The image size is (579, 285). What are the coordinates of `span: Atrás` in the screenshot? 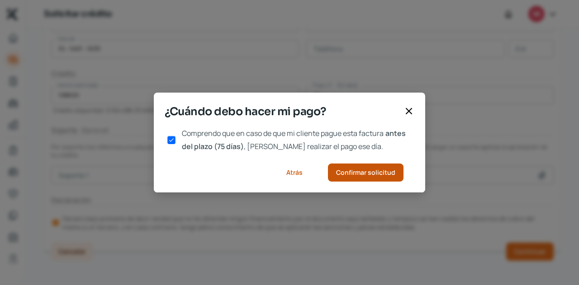 It's located at (294, 173).